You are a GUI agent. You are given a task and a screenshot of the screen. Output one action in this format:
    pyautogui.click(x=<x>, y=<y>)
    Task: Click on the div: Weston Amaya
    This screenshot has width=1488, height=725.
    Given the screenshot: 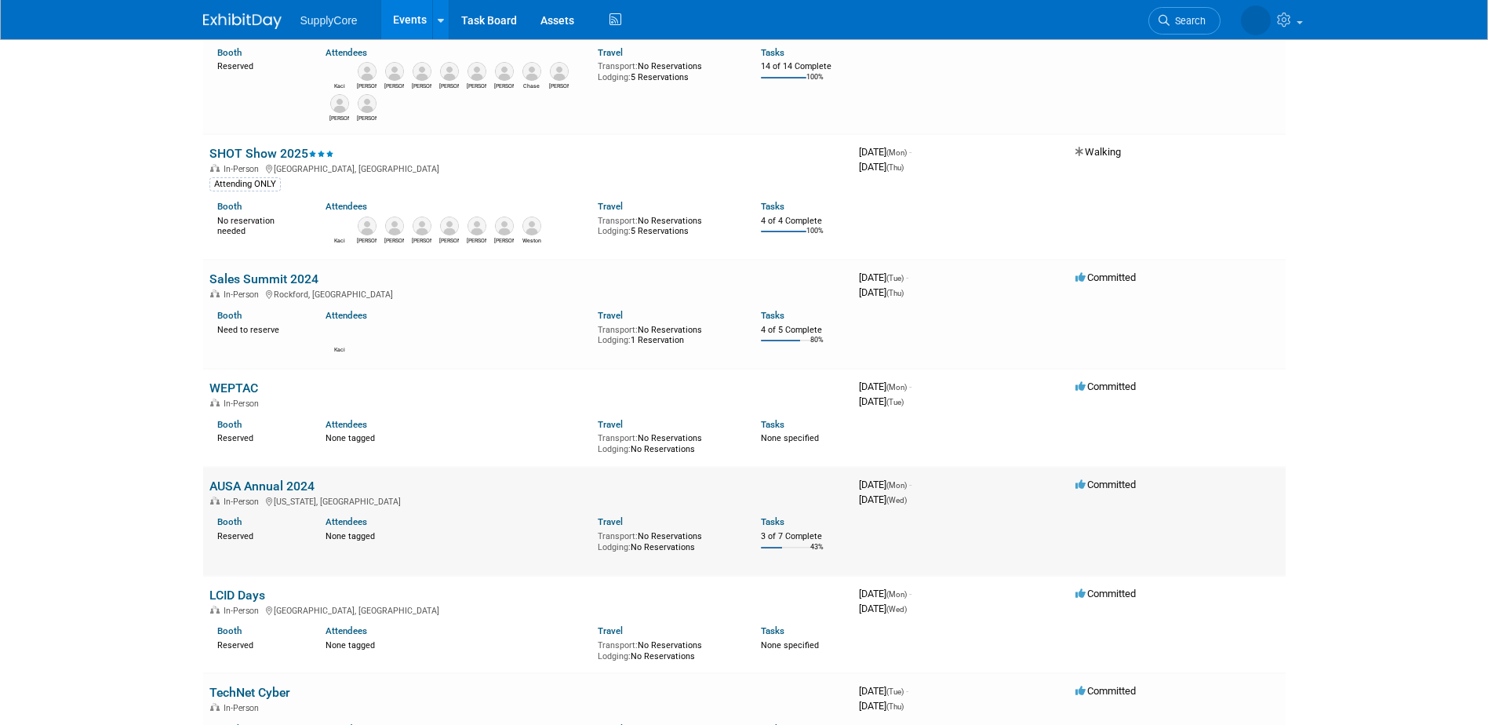 What is the action you would take?
    pyautogui.click(x=531, y=240)
    